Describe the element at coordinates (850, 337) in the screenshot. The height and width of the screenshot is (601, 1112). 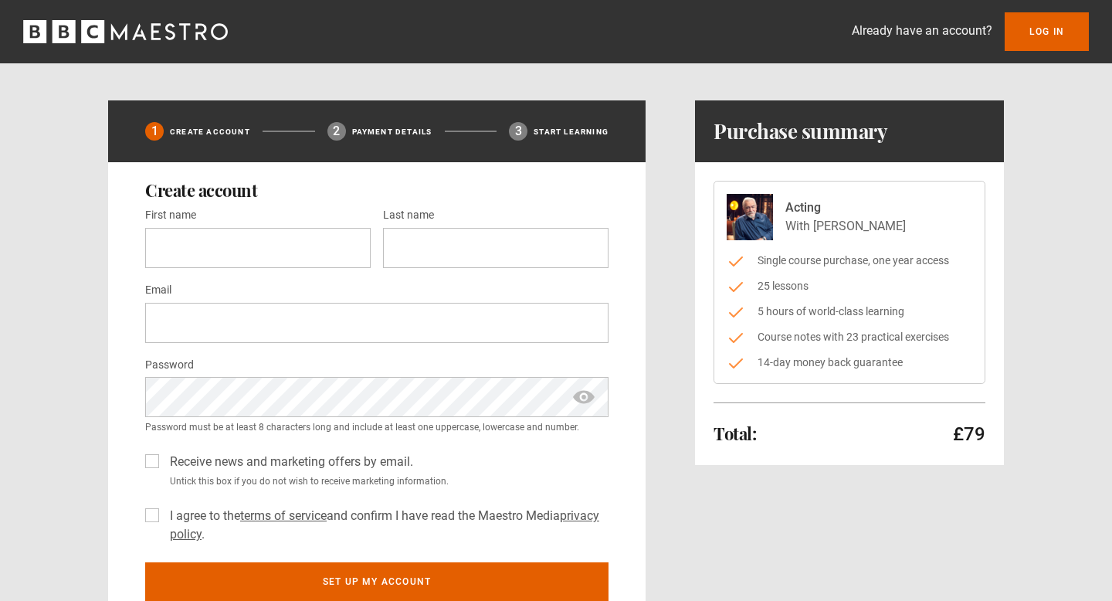
I see `li: Course notes with 23 practical exercises` at that location.